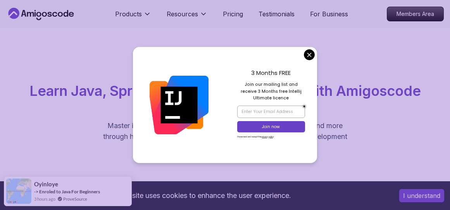 This screenshot has width=450, height=210. Describe the element at coordinates (75, 199) in the screenshot. I see `a: ProveSource` at that location.